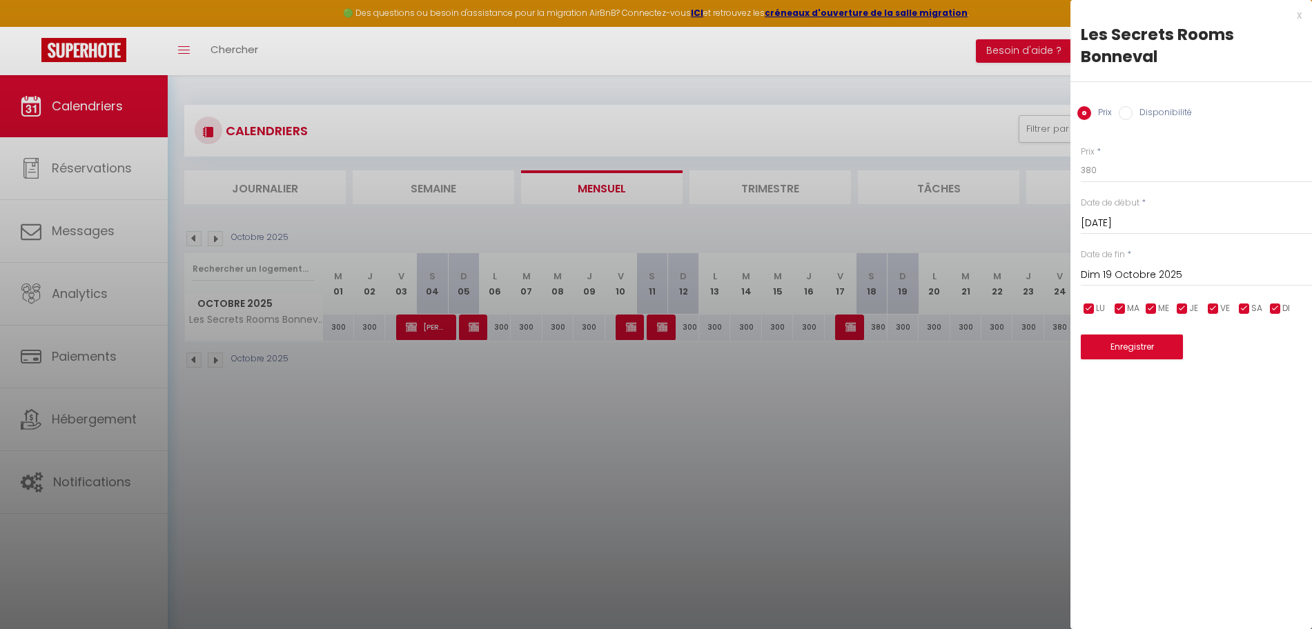  Describe the element at coordinates (1110, 203) in the screenshot. I see `label: Date de début` at that location.